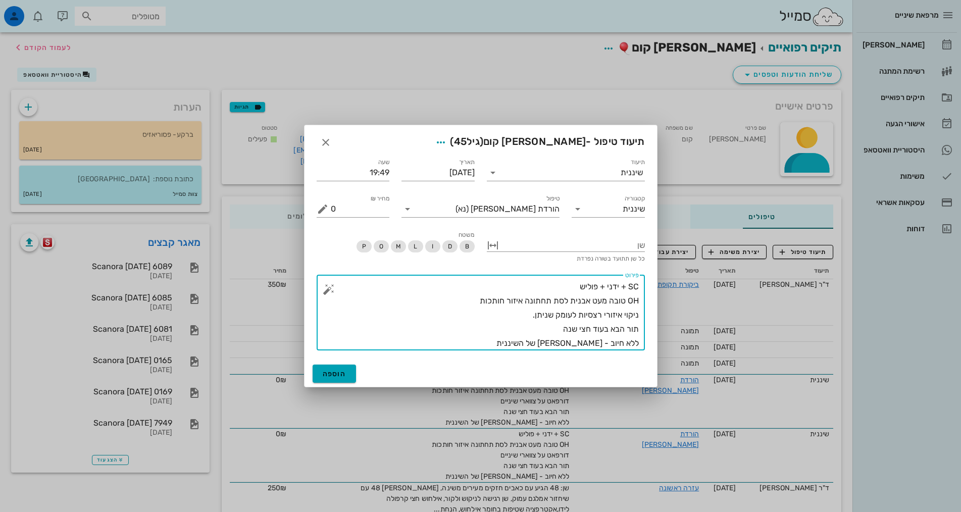 This screenshot has width=961, height=512. Describe the element at coordinates (566, 259) in the screenshot. I see `div: כל שן תתועד בשורה נפרדת` at that location.